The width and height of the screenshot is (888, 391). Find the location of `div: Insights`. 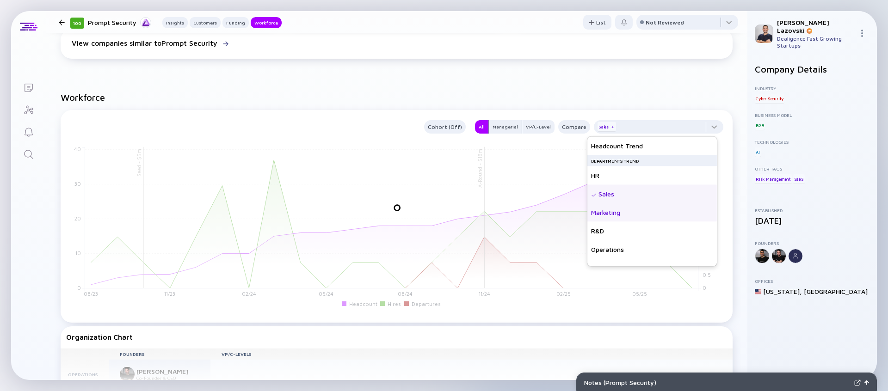

div: Insights is located at coordinates (175, 23).